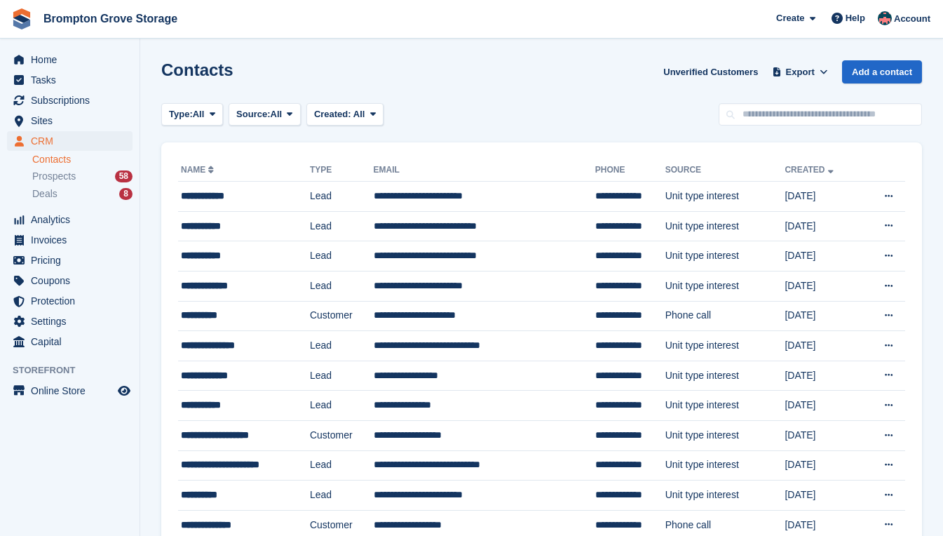  What do you see at coordinates (332, 114) in the screenshot?
I see `span: Created:` at bounding box center [332, 114].